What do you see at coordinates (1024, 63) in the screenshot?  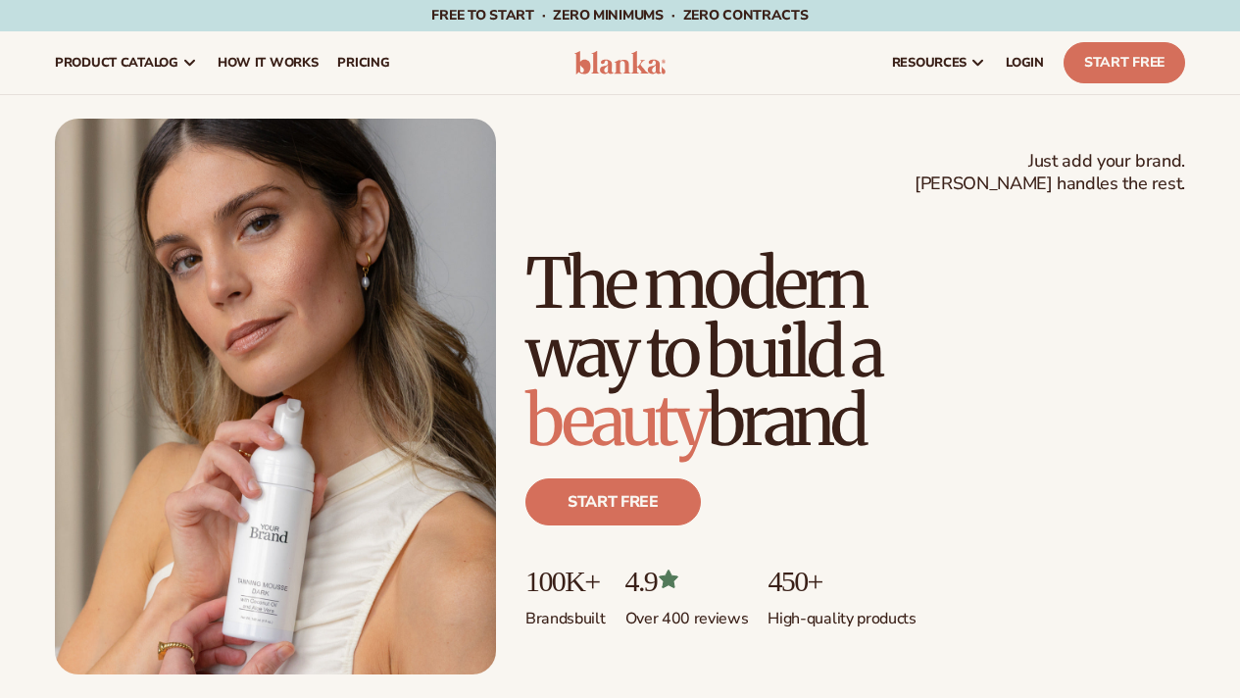 I see `span: LOGIN` at bounding box center [1024, 63].